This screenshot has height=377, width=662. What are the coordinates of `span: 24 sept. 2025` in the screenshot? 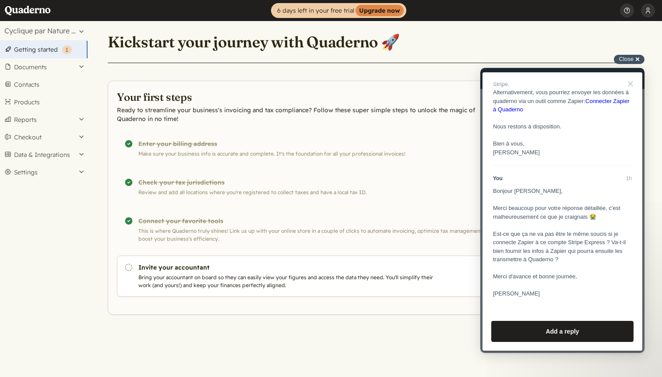 It's located at (149, 110).